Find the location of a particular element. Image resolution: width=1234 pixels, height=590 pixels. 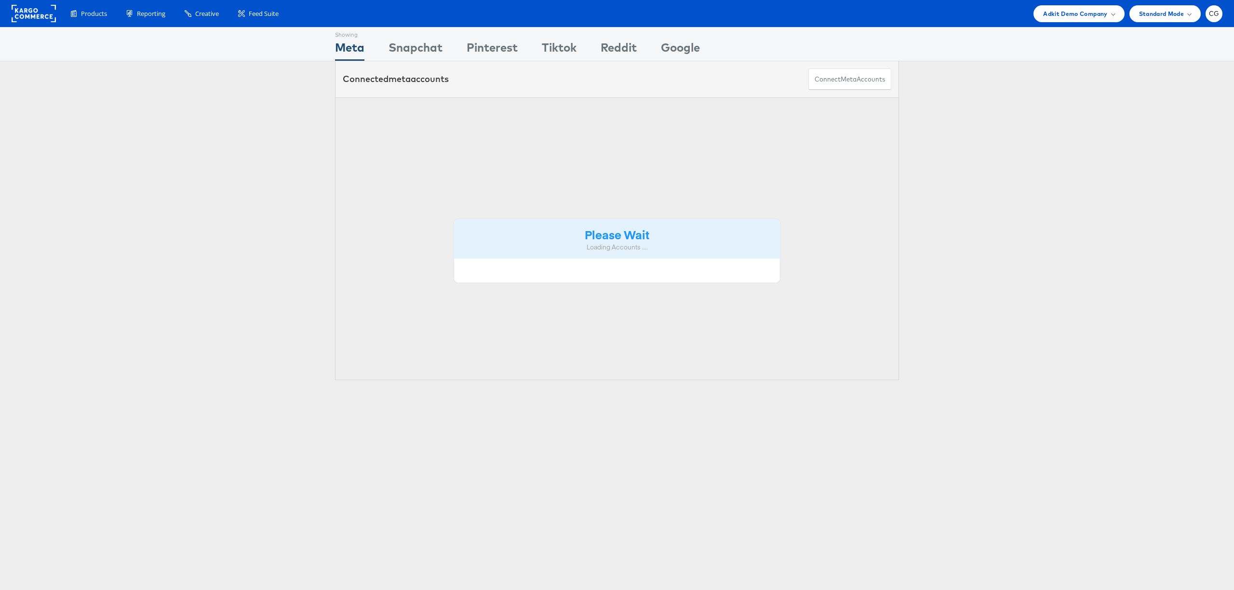

span: Feed Suite is located at coordinates (264, 13).